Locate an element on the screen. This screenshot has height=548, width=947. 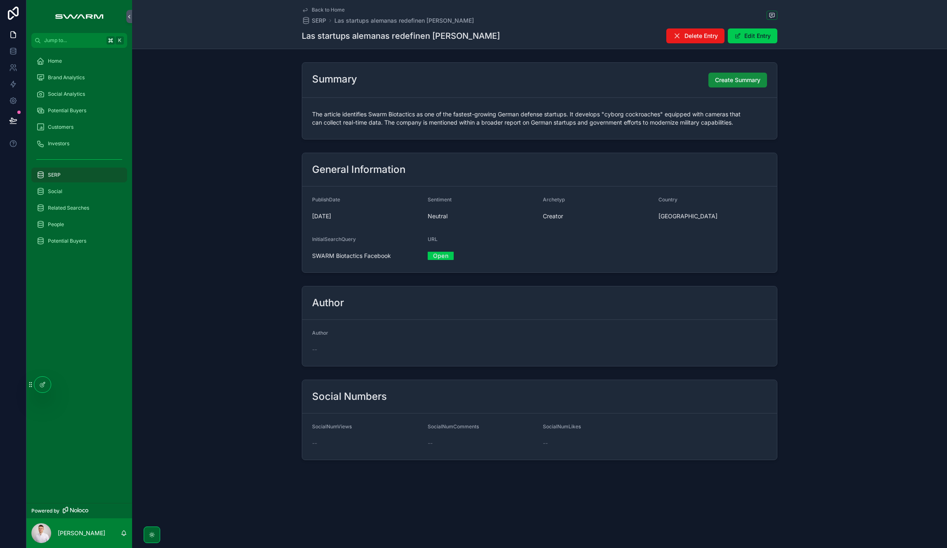
span: K is located at coordinates (120, 40).